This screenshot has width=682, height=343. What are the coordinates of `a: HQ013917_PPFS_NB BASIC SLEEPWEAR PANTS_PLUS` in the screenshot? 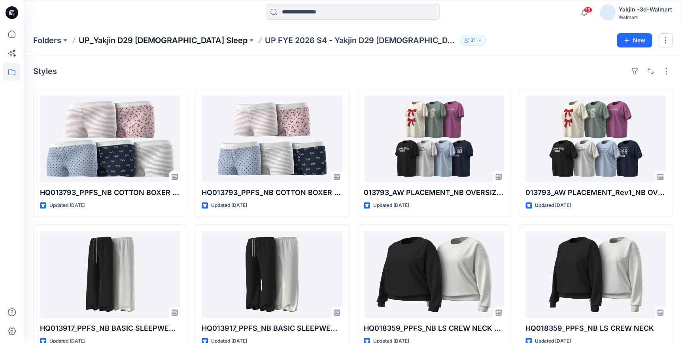 It's located at (271, 274).